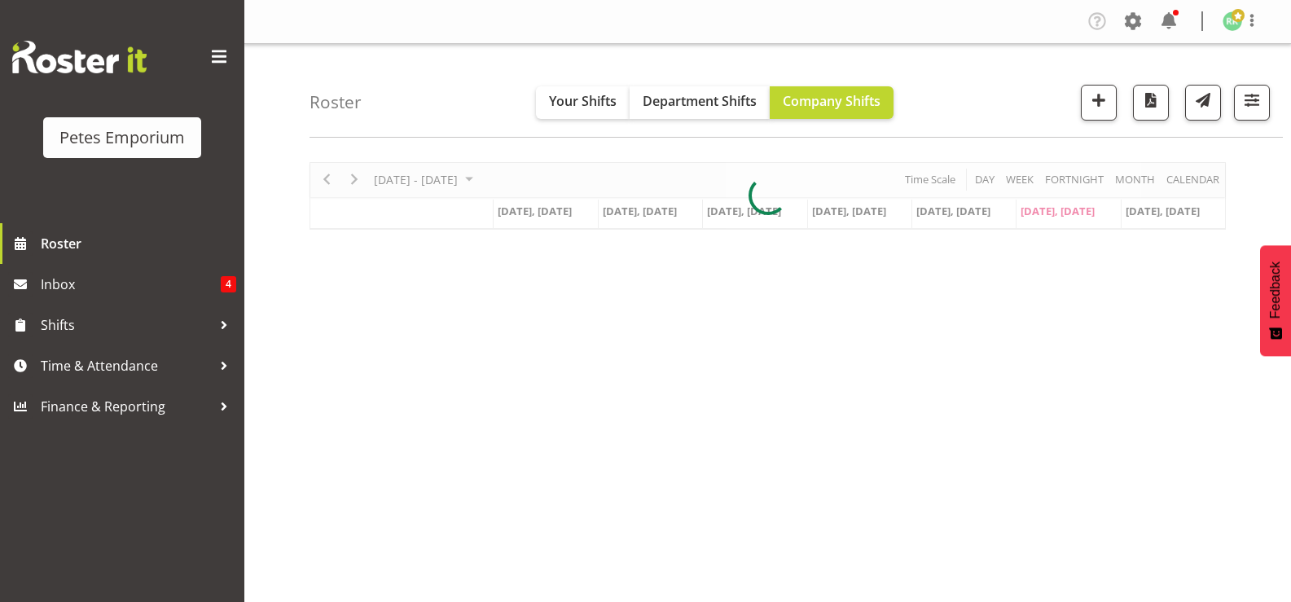 The width and height of the screenshot is (1291, 602). I want to click on span: Roster, so click(138, 244).